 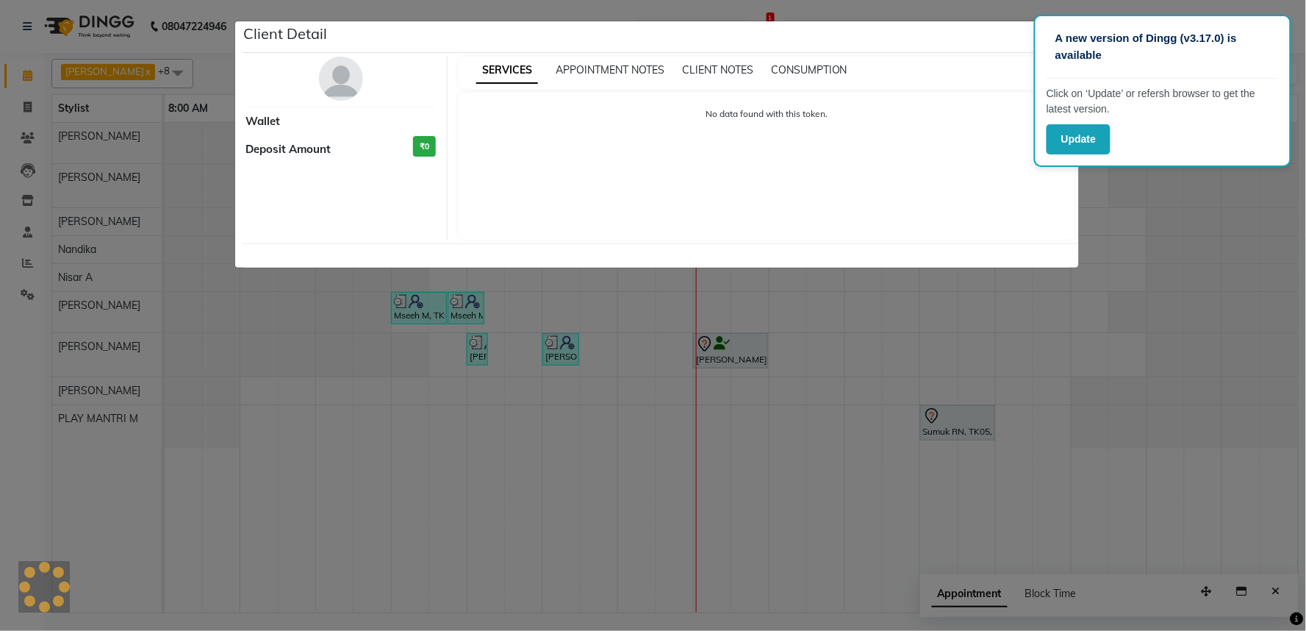 I want to click on span: Deposit Amount, so click(x=289, y=149).